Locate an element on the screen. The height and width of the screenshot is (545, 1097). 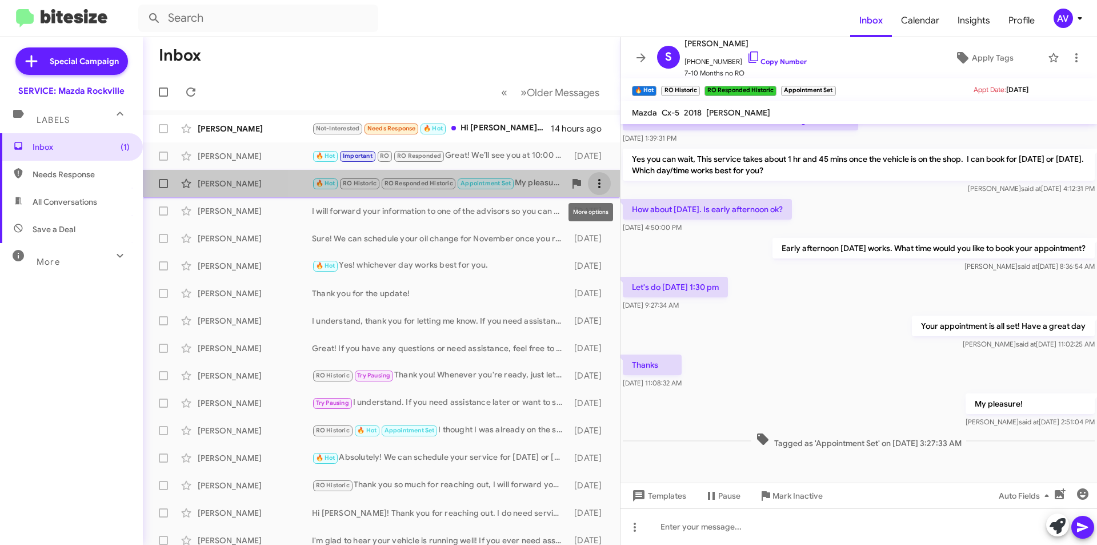
button: Templates is located at coordinates (658, 495).